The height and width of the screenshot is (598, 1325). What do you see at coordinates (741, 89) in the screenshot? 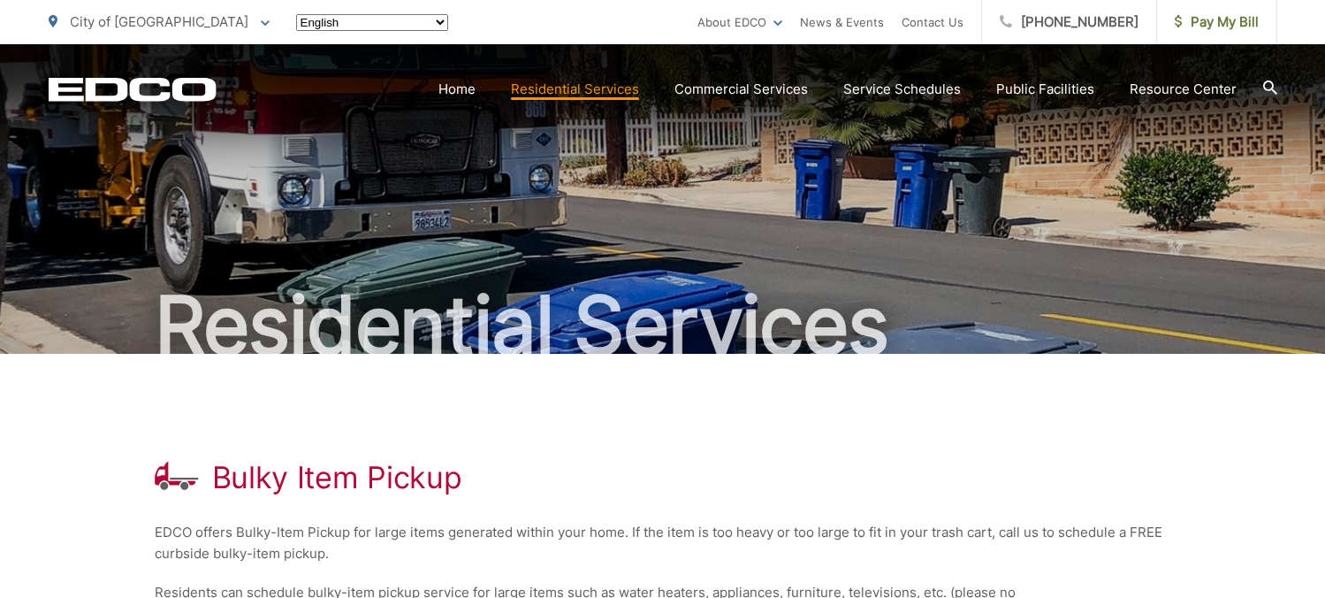
I see `a: Commercial Services` at bounding box center [741, 89].